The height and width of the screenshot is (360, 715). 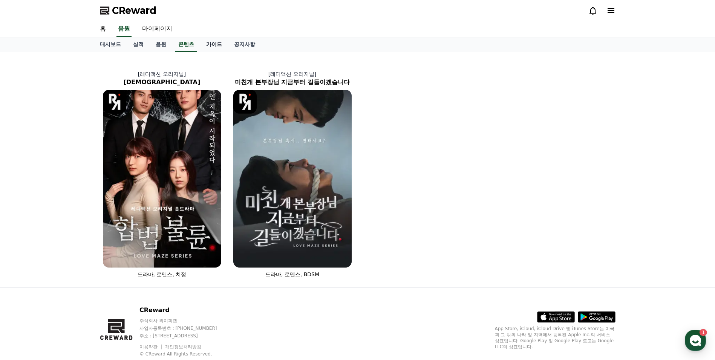 I want to click on a: 공지사항, so click(x=245, y=44).